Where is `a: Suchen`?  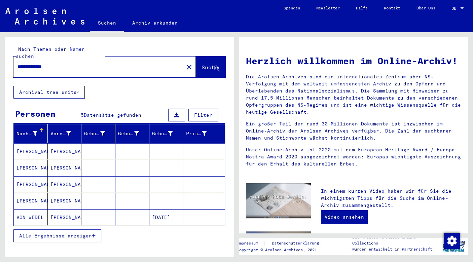 a: Suchen is located at coordinates (107, 24).